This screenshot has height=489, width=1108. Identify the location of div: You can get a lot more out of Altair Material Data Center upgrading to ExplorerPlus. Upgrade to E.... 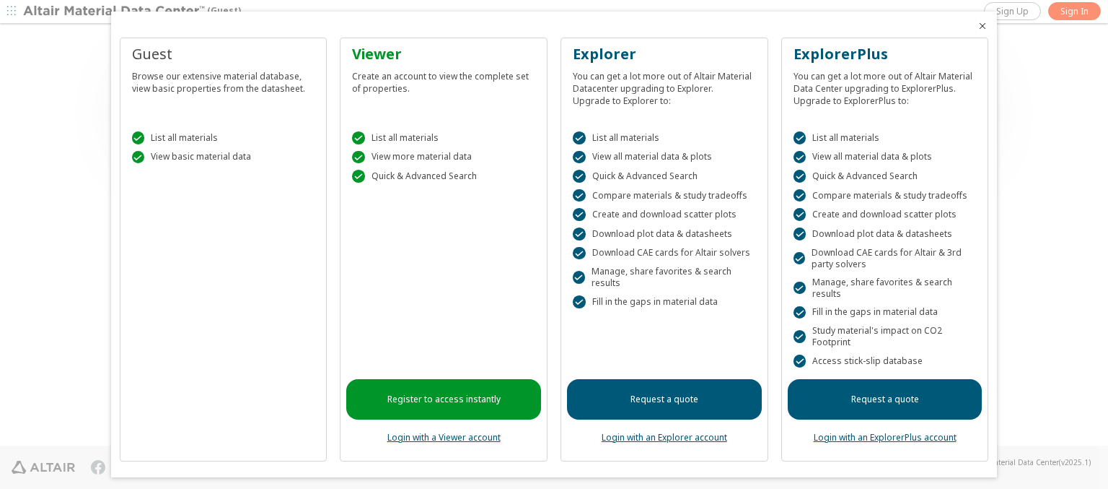
(885, 85).